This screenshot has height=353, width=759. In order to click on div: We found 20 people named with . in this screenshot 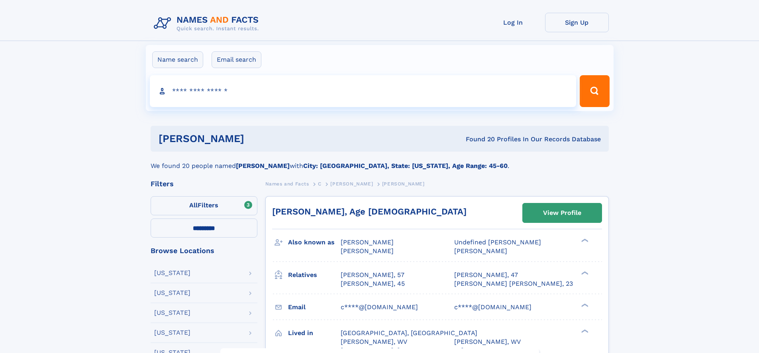, I will do `click(380, 161)`.